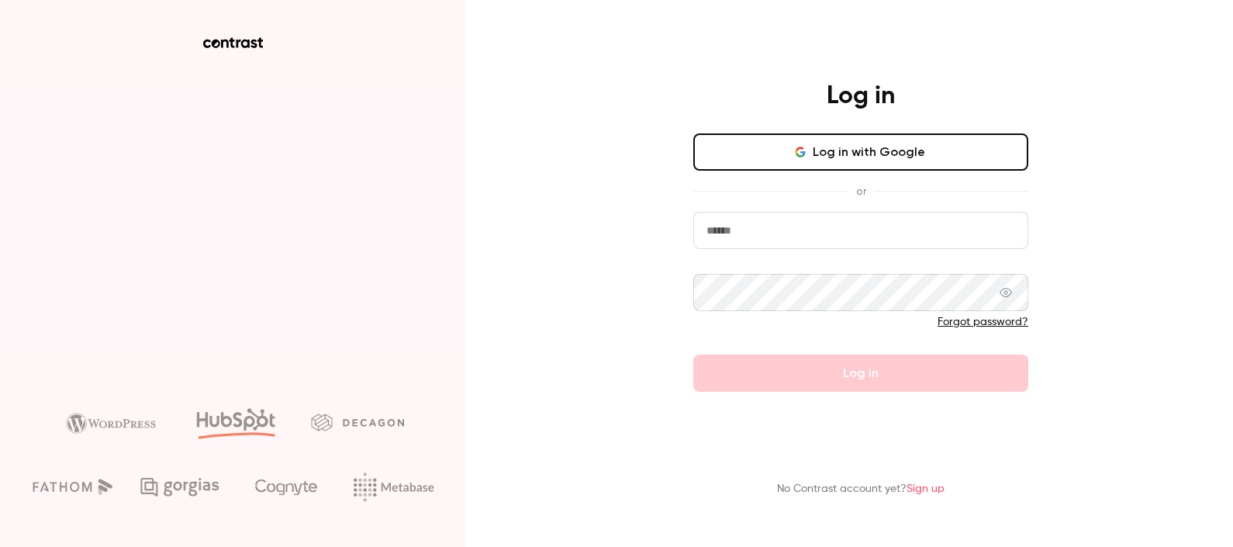 This screenshot has height=547, width=1233. What do you see at coordinates (982, 322) in the screenshot?
I see `a: Forgot password?` at bounding box center [982, 322].